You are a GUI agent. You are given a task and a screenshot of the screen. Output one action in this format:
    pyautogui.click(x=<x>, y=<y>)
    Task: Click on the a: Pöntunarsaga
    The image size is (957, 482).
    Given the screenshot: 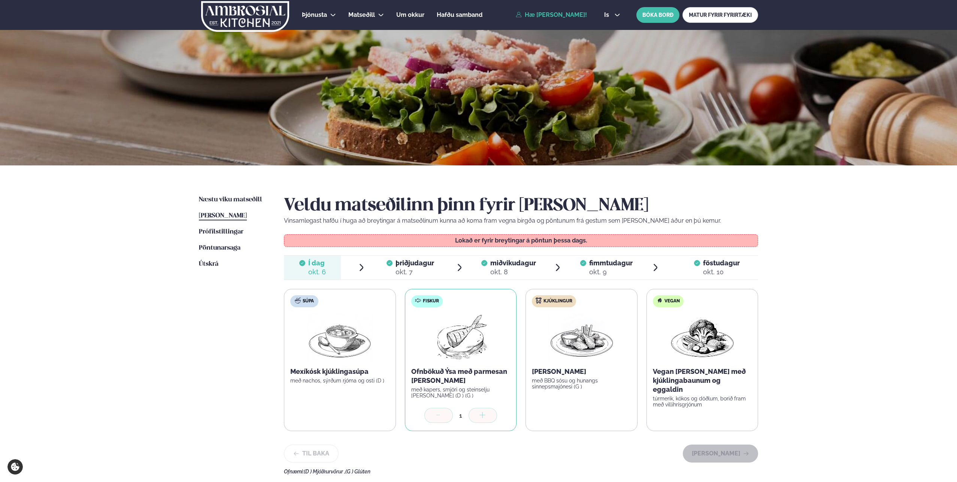 What is the action you would take?
    pyautogui.click(x=220, y=248)
    